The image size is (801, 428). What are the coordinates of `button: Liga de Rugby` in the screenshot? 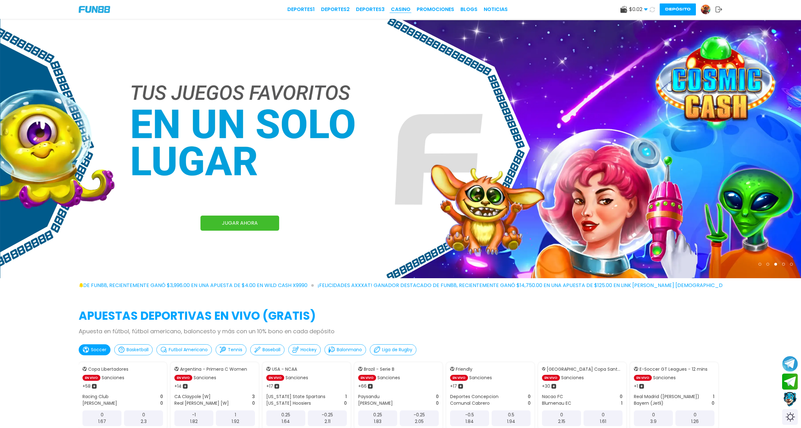 It's located at (393, 350).